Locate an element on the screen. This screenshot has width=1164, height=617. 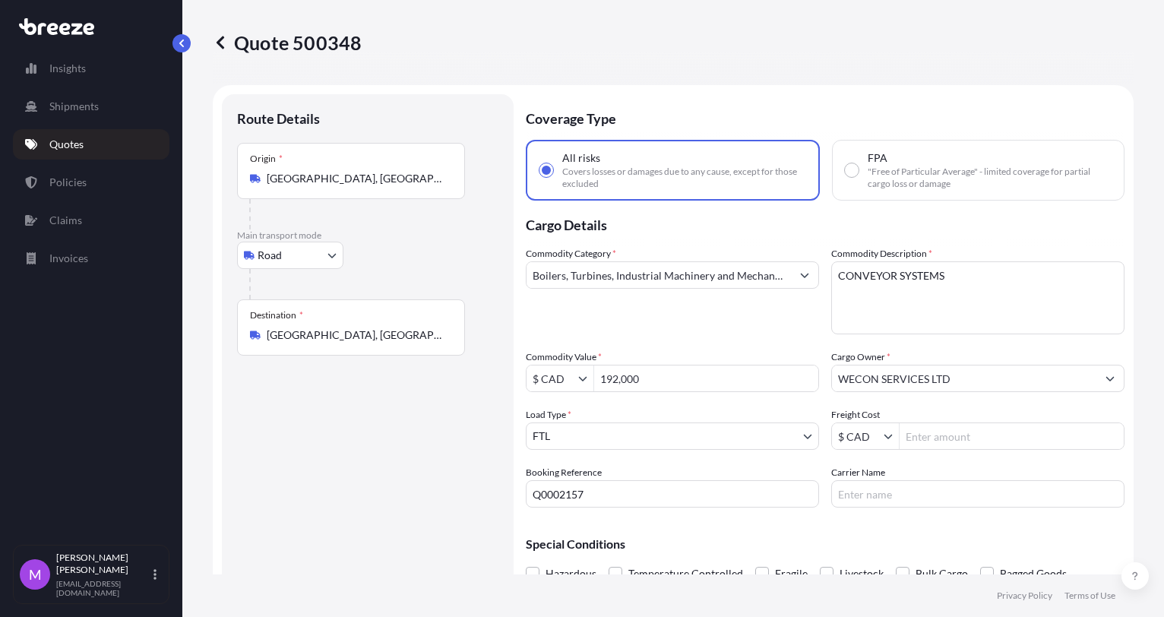
a: Privacy Policy is located at coordinates (1024, 596).